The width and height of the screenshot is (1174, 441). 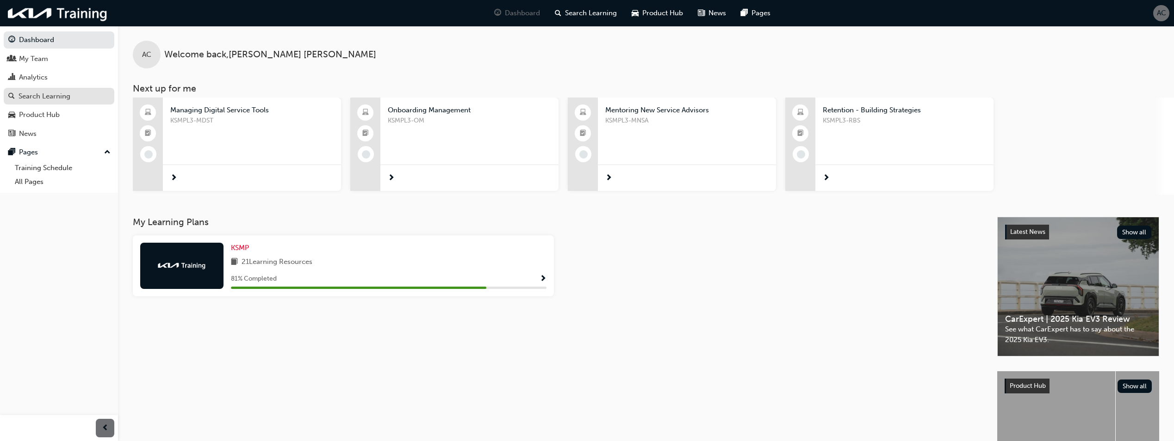 I want to click on h3: Next up for me, so click(x=646, y=88).